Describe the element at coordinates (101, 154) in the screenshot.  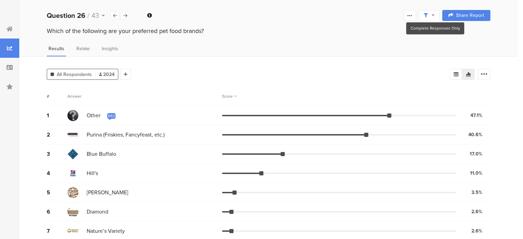
I see `span: Blue Buffalo` at that location.